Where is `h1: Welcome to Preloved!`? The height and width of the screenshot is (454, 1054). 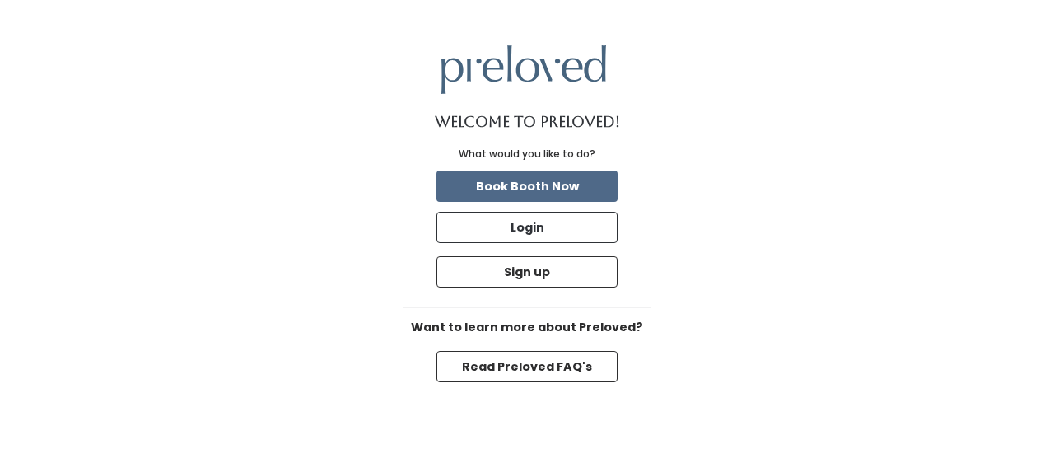 h1: Welcome to Preloved! is located at coordinates (527, 122).